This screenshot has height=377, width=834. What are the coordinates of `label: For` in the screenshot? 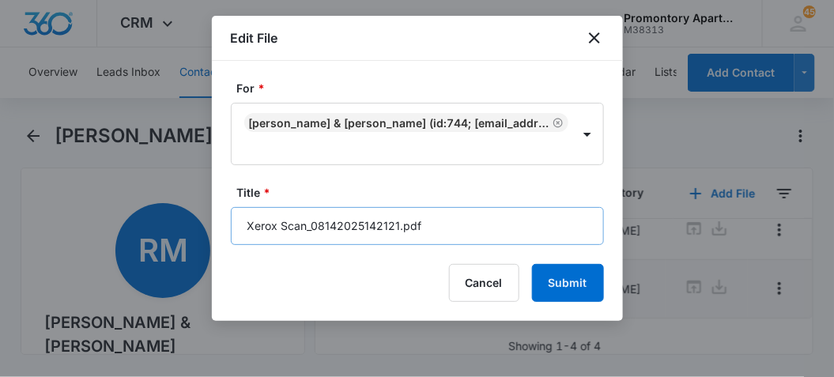 It's located at (424, 88).